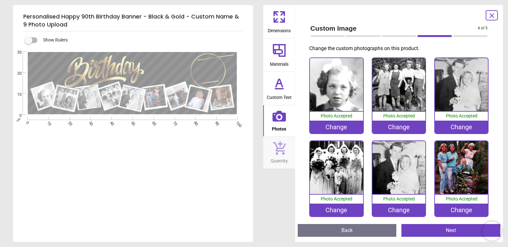 This screenshot has height=247, width=508. I want to click on p: Change the custom photographs on this product., so click(401, 49).